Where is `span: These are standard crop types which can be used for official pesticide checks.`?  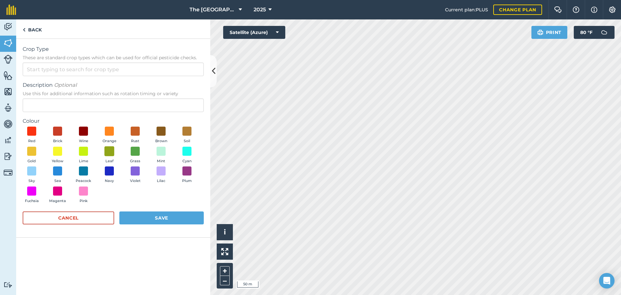 span: These are standard crop types which can be used for official pesticide checks. is located at coordinates (113, 58).